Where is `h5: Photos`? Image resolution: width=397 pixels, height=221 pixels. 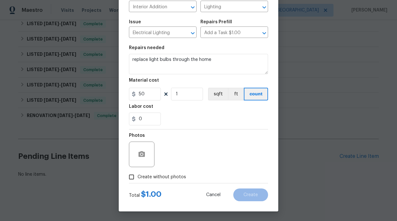 h5: Photos is located at coordinates (137, 135).